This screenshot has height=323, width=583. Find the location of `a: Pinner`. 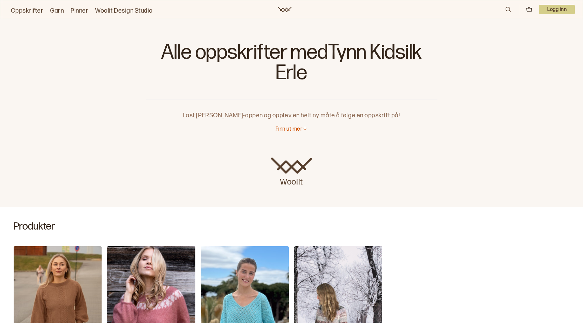

a: Pinner is located at coordinates (79, 11).